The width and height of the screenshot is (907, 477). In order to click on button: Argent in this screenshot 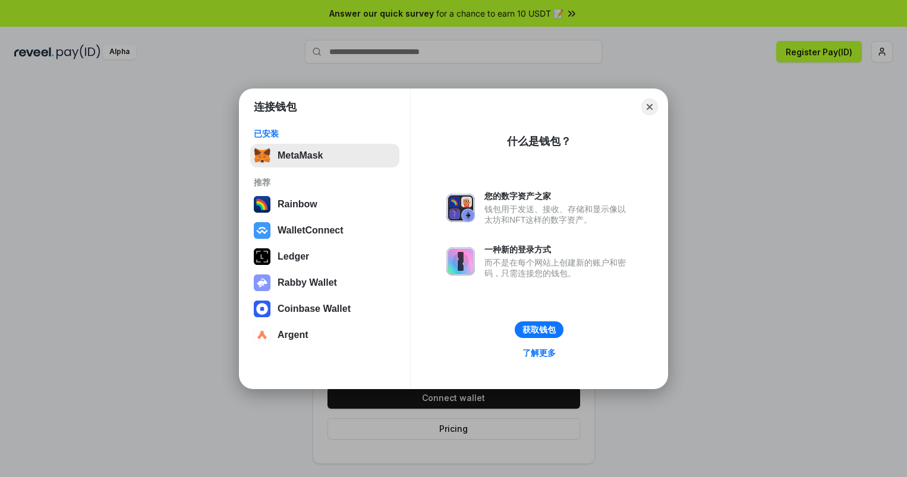, I will do `click(325, 335)`.